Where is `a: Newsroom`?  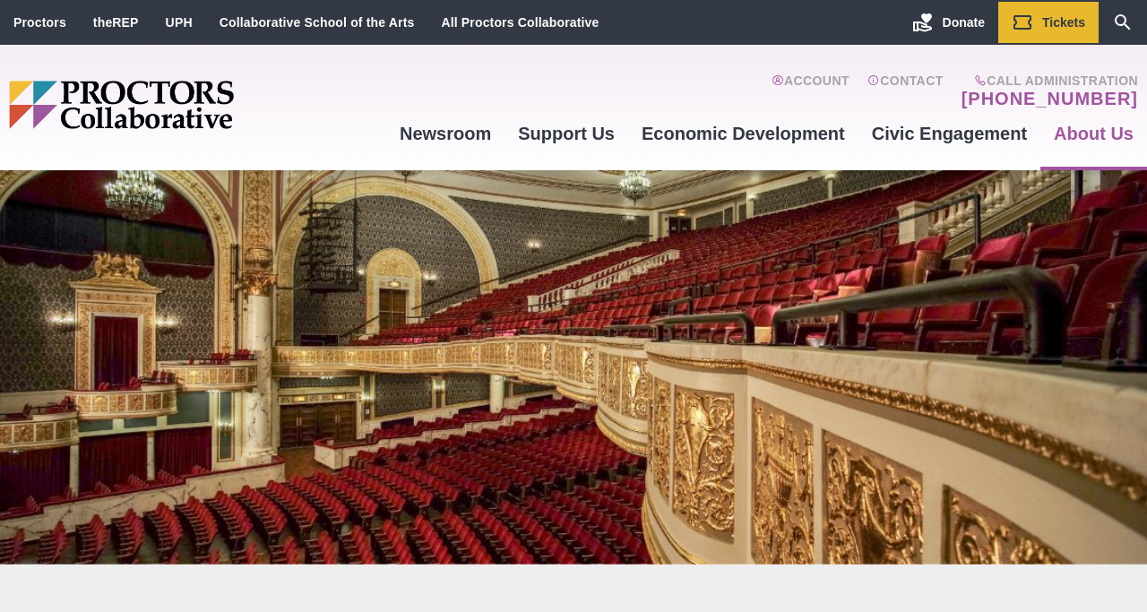 a: Newsroom is located at coordinates (446, 134).